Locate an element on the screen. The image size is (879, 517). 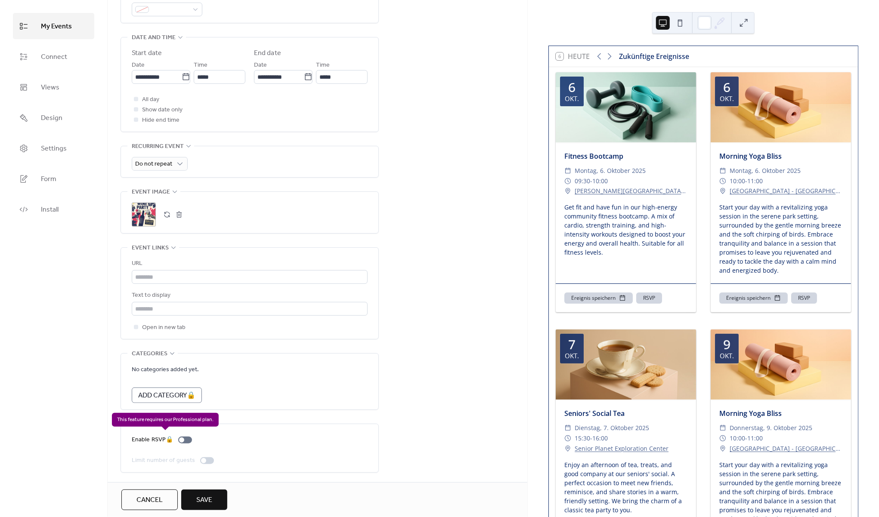
span: Categories is located at coordinates (149, 354).